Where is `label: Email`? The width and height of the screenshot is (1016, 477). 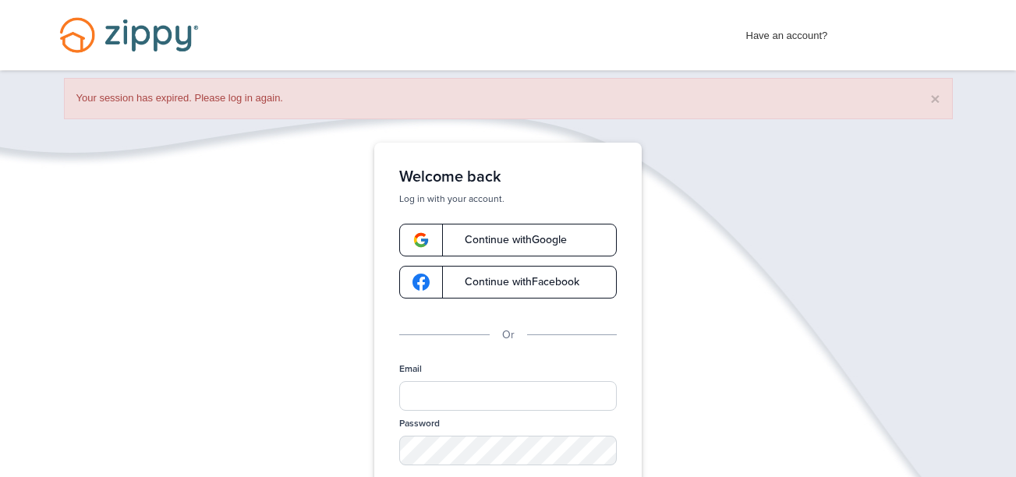
label: Email is located at coordinates (410, 369).